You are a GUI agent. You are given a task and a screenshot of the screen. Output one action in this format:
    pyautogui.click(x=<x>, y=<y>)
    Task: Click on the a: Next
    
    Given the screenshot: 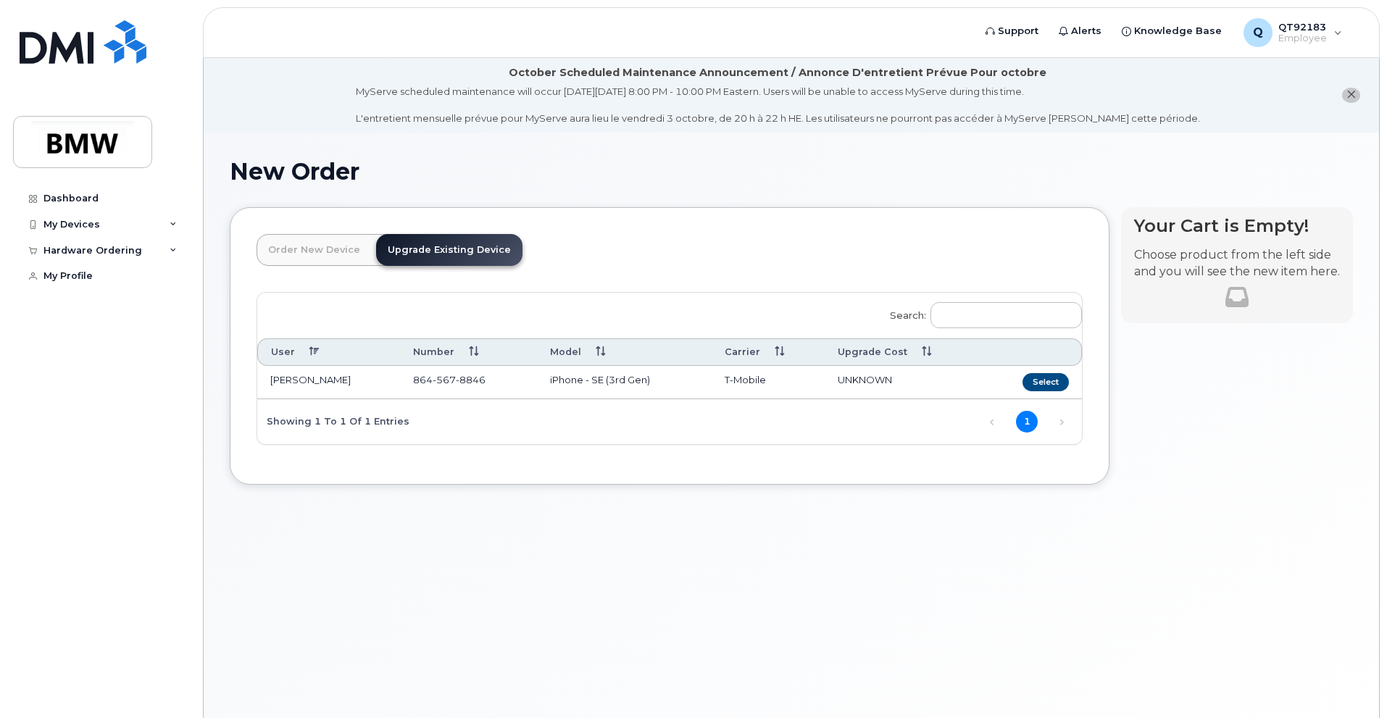 What is the action you would take?
    pyautogui.click(x=1061, y=422)
    